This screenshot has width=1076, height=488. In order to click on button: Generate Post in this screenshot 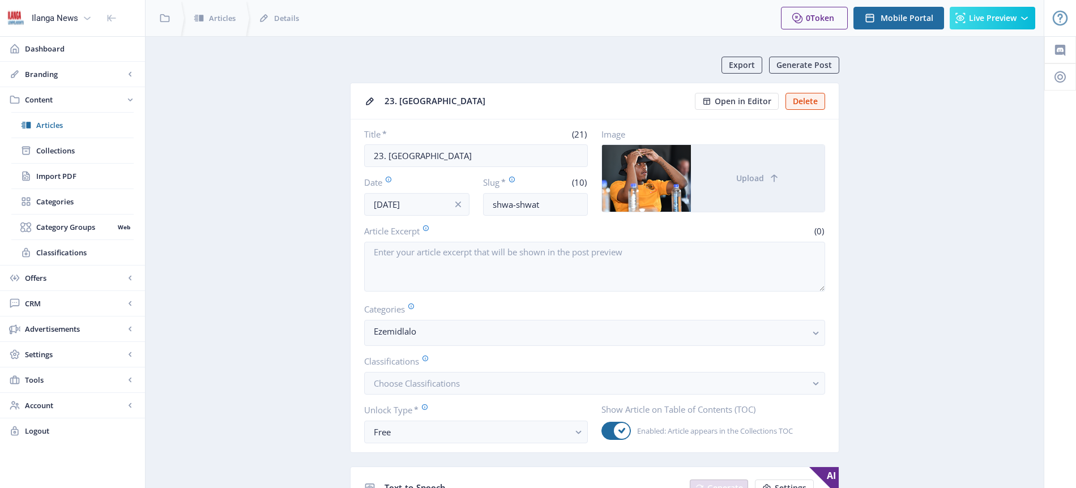, I will do `click(804, 65)`.